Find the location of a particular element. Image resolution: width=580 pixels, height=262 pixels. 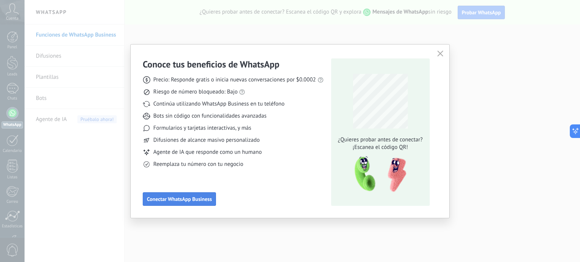

span: Conectar WhatsApp Business is located at coordinates (179, 199).